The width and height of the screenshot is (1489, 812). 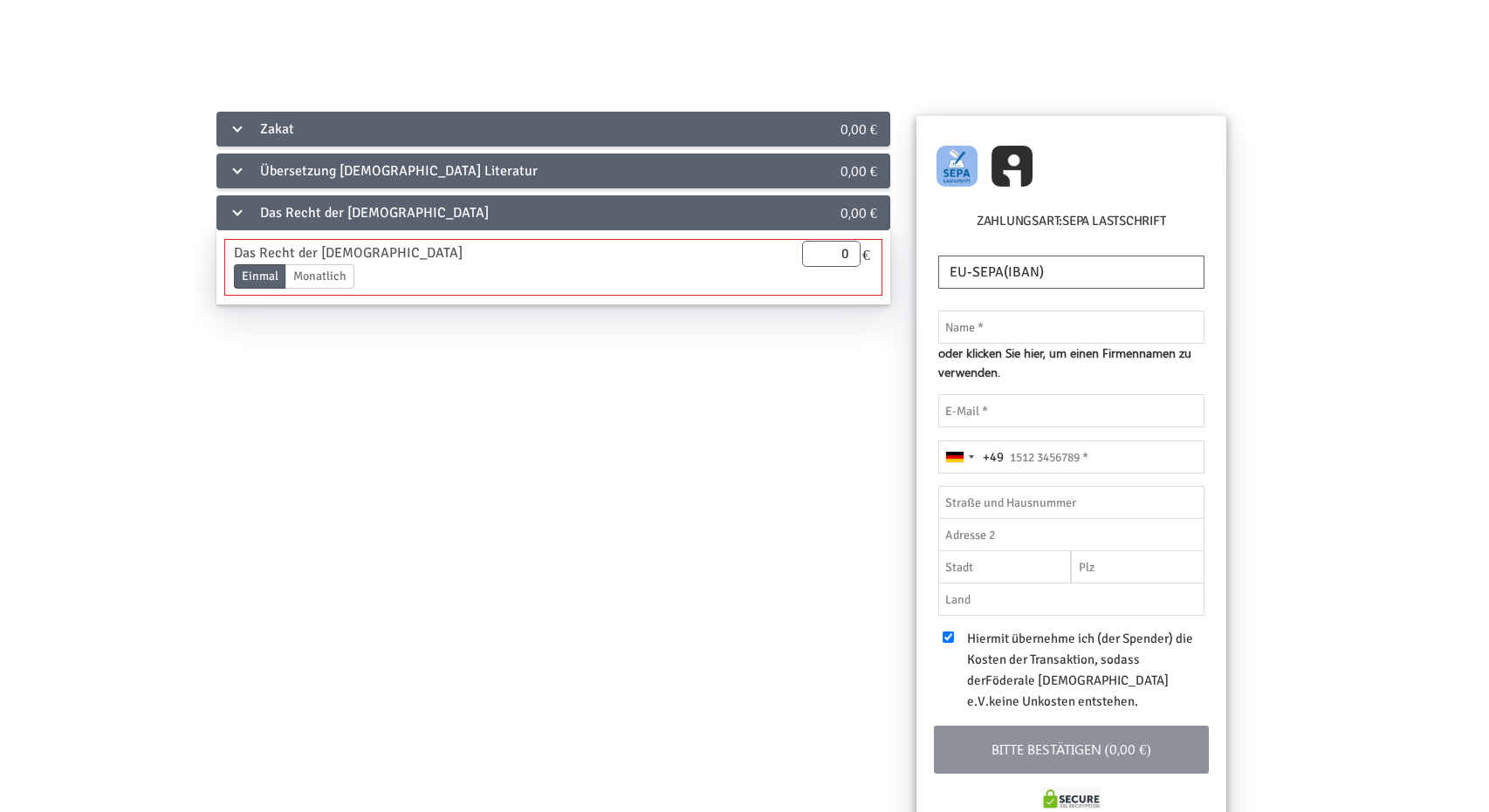 I want to click on img: GC_InstantBankPay, so click(x=1011, y=166).